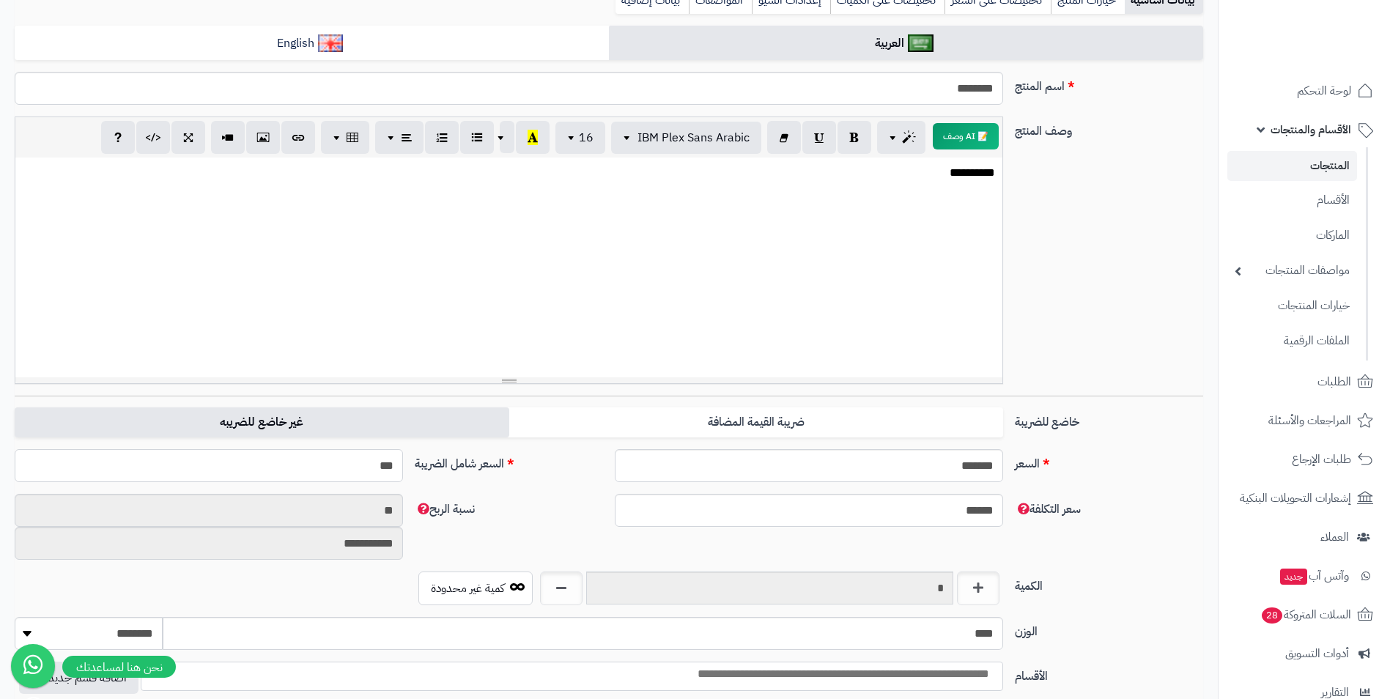 This screenshot has width=1390, height=699. What do you see at coordinates (1322, 460) in the screenshot?
I see `span: طلبات الإرجاع` at bounding box center [1322, 460].